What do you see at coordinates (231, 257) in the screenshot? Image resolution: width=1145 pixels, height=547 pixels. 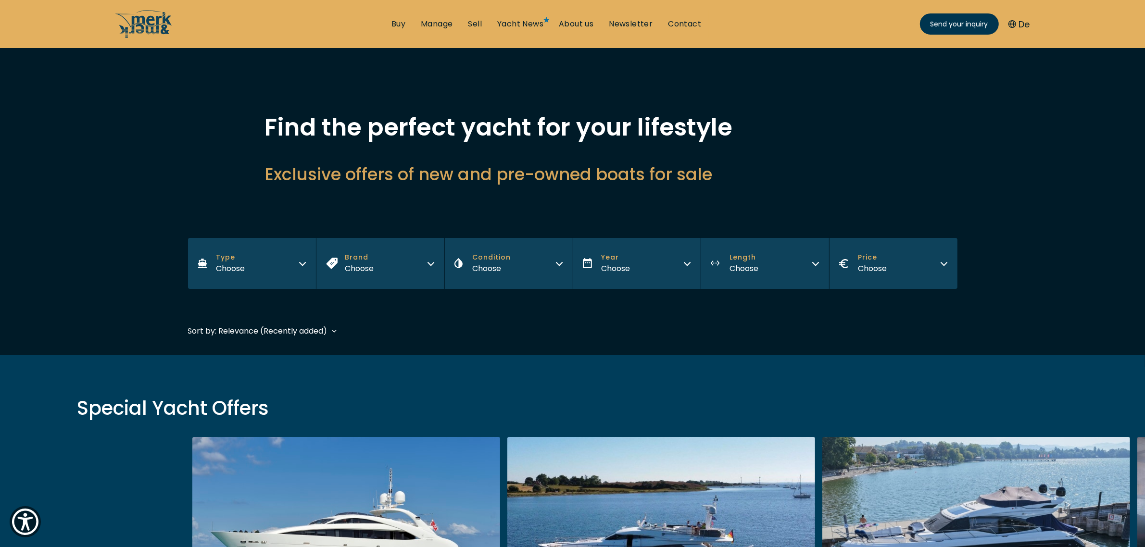 I see `span: Type` at bounding box center [231, 257].